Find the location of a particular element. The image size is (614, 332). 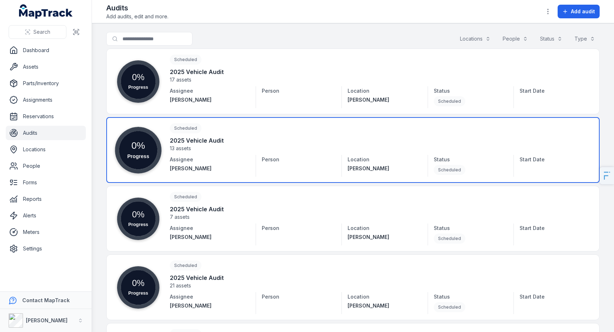

a: Dashboard is located at coordinates (46, 50).